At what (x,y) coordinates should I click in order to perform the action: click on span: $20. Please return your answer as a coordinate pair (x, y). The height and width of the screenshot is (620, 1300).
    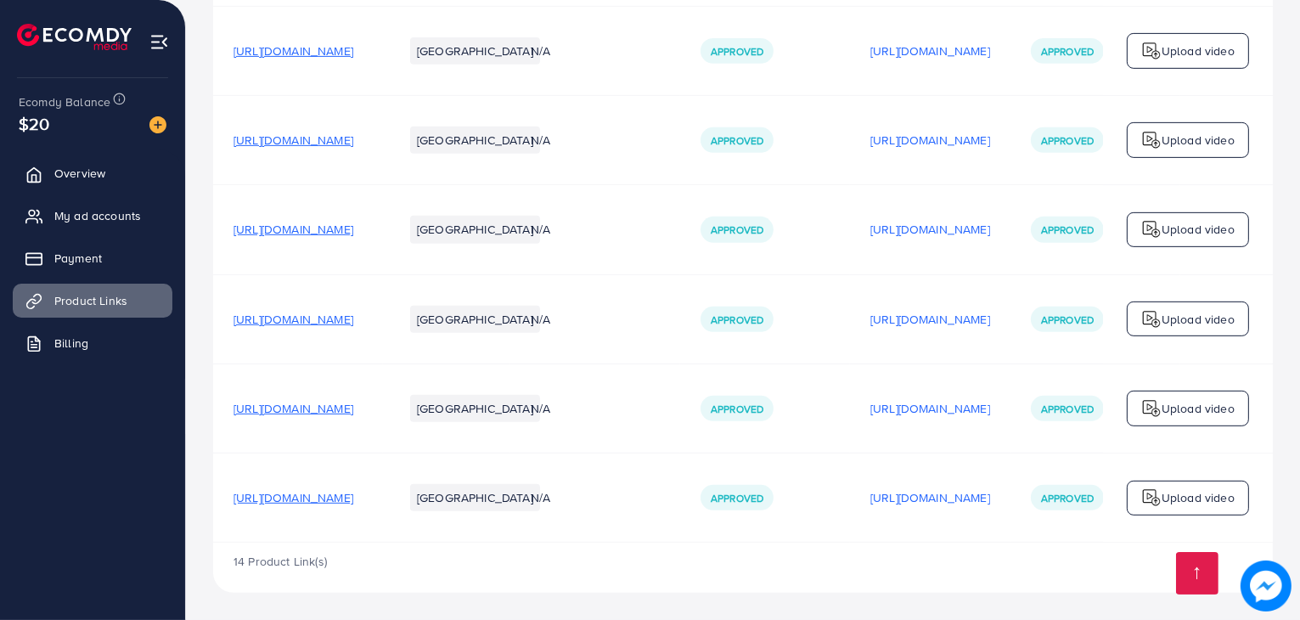
    Looking at the image, I should click on (34, 123).